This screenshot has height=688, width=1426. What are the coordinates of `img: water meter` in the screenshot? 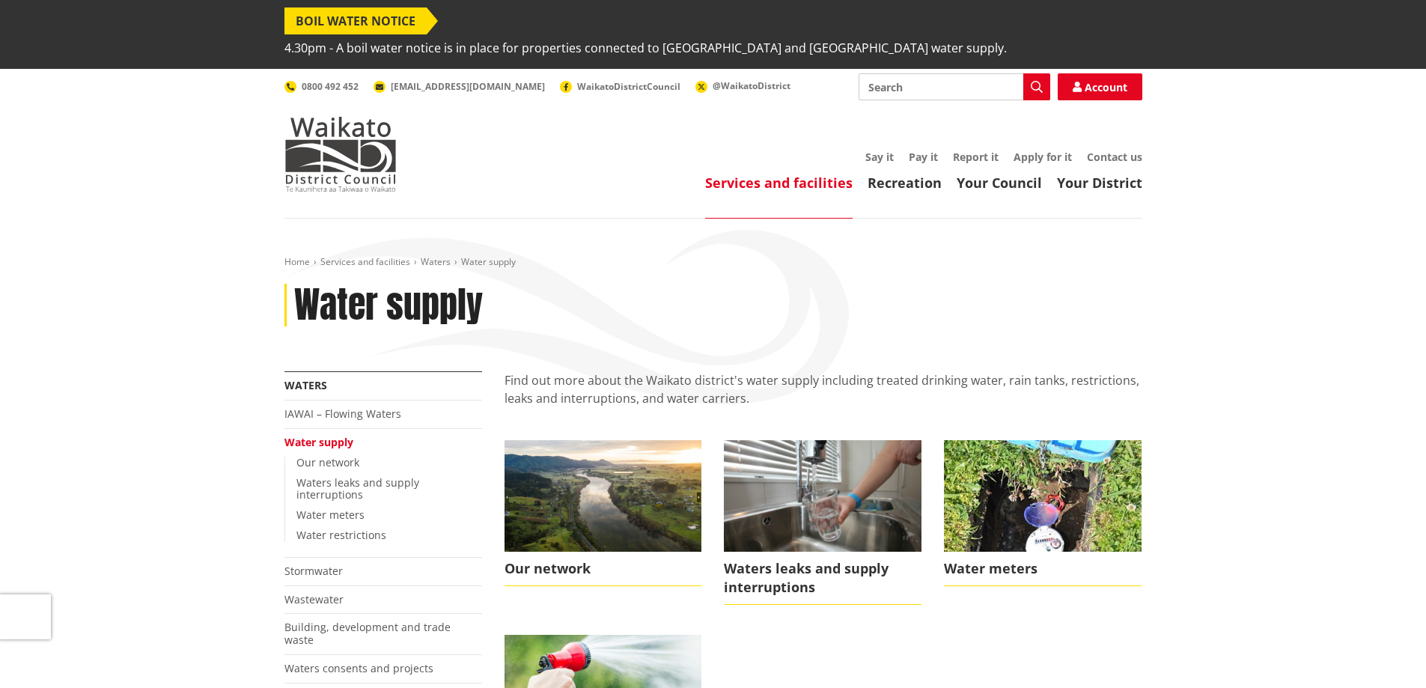 It's located at (1042, 495).